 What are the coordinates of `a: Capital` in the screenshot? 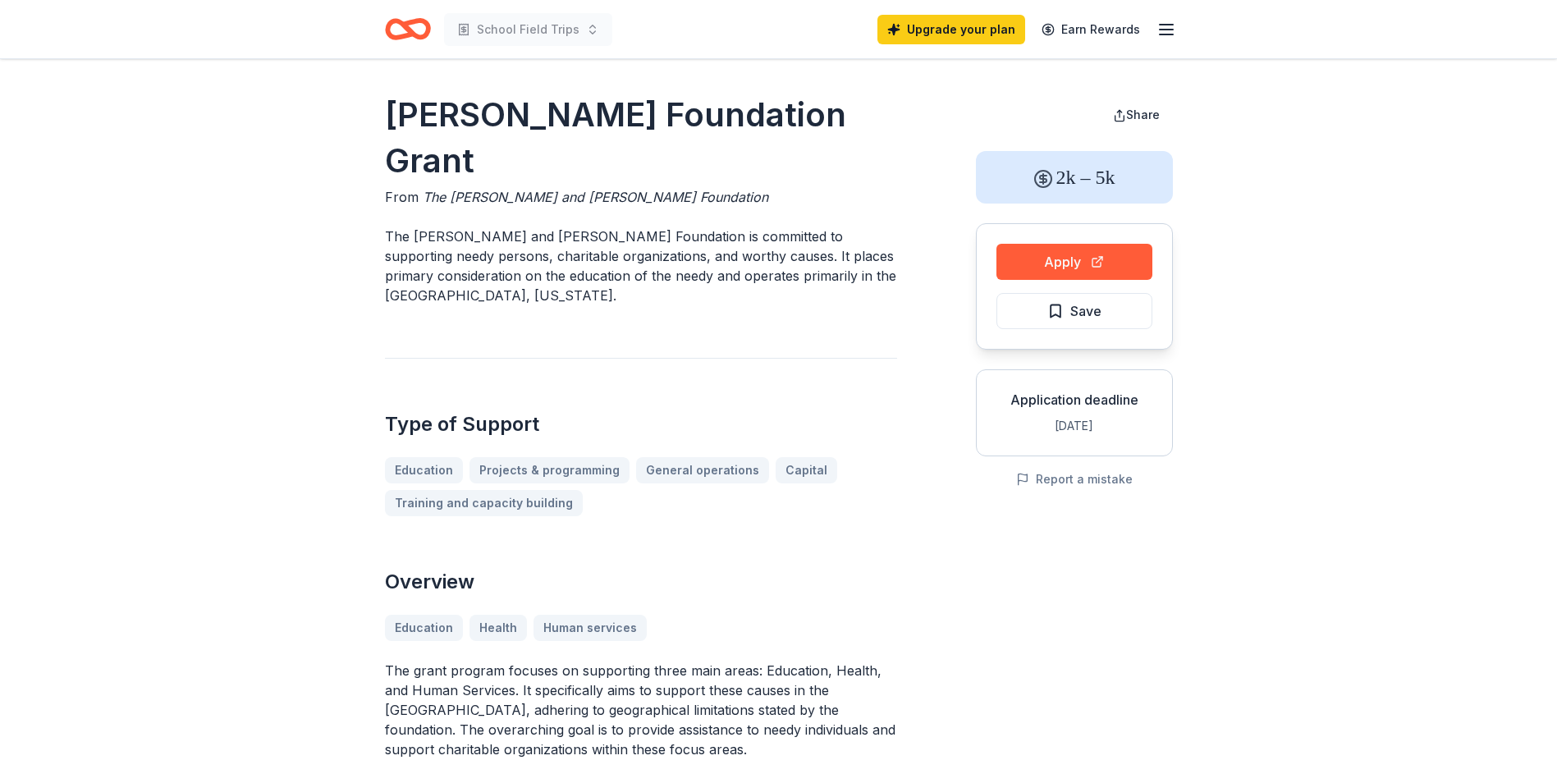 It's located at (806, 470).